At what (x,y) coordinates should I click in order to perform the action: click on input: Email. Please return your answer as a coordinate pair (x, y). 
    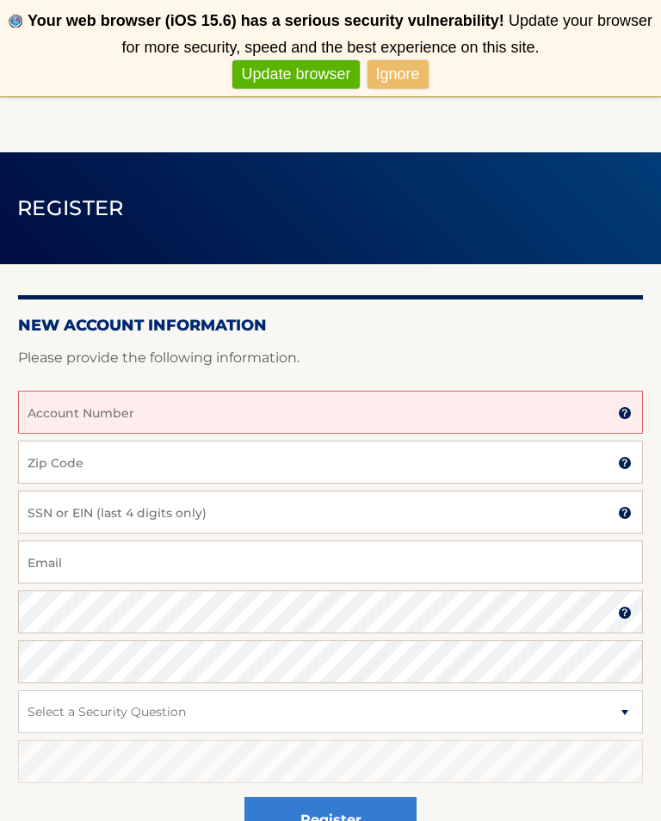
    Looking at the image, I should click on (330, 562).